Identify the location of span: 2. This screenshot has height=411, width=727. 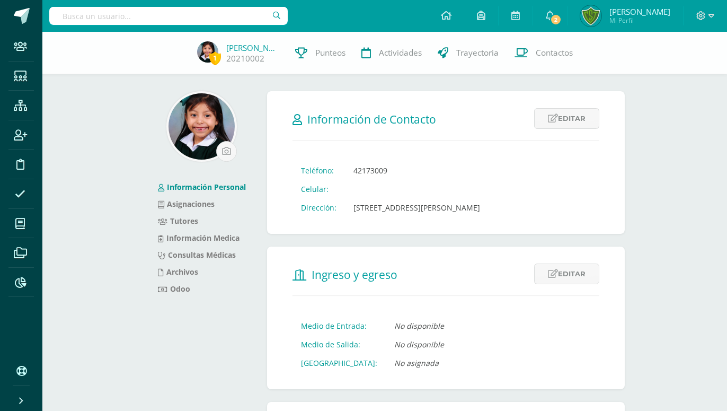
(556, 20).